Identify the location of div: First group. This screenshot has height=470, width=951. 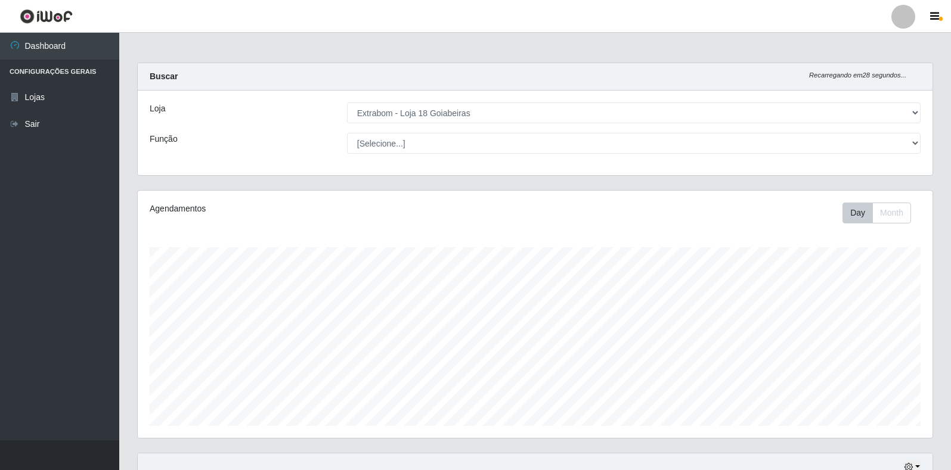
(876, 213).